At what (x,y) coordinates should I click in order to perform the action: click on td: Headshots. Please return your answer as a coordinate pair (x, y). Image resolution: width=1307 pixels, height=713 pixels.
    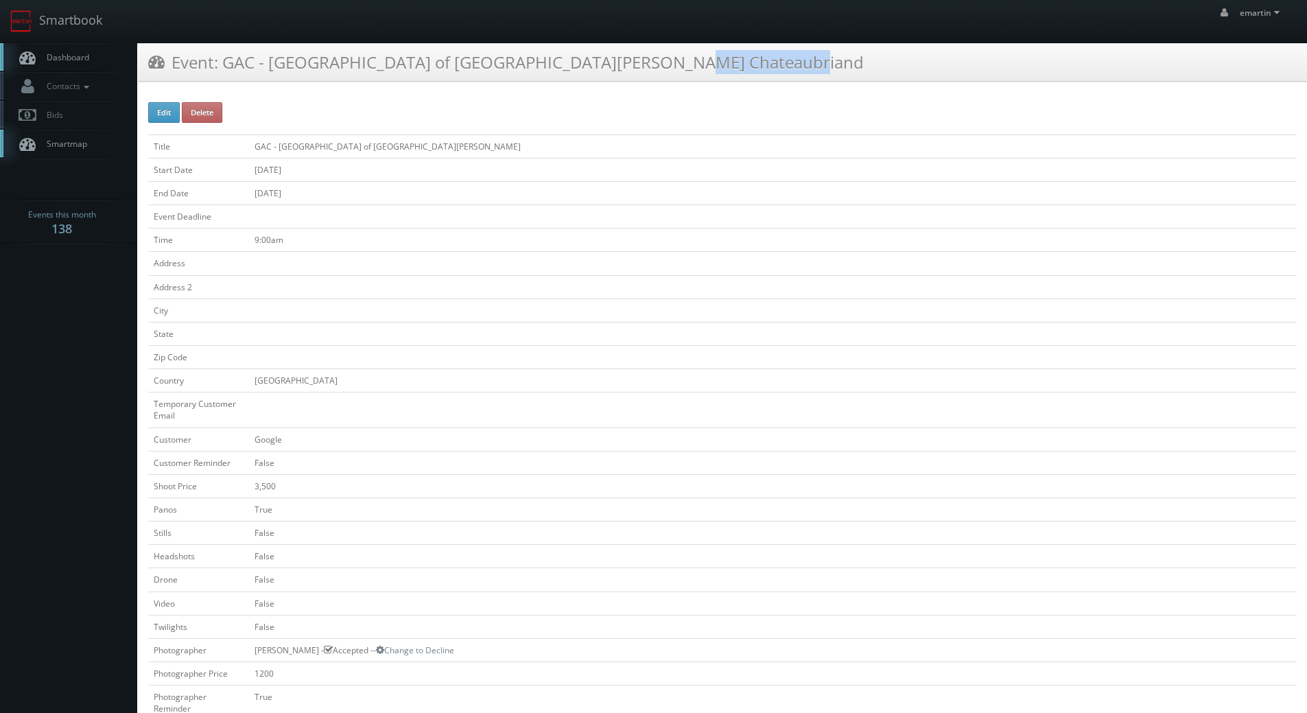
    Looking at the image, I should click on (198, 556).